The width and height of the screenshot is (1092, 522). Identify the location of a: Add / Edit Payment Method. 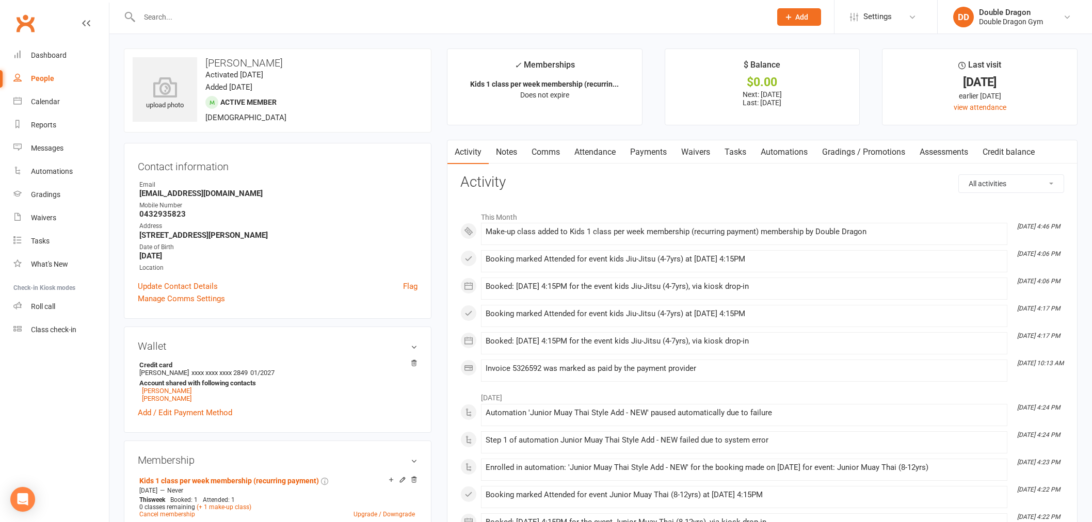
(185, 413).